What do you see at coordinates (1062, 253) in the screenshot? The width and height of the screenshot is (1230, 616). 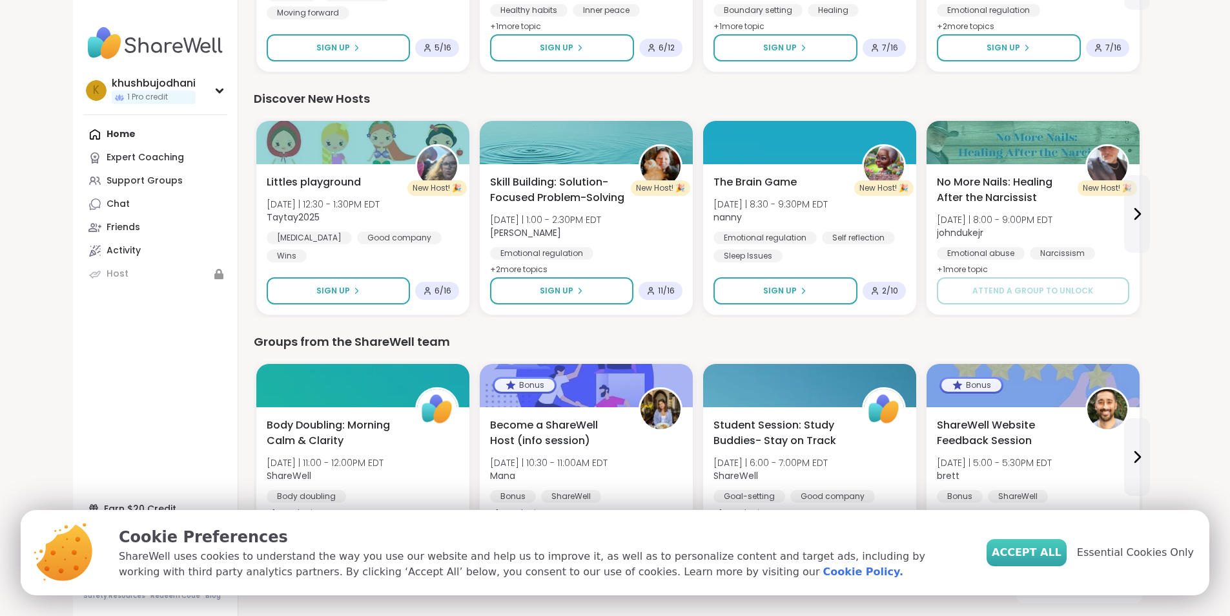 I see `div: Narcissism` at bounding box center [1062, 253].